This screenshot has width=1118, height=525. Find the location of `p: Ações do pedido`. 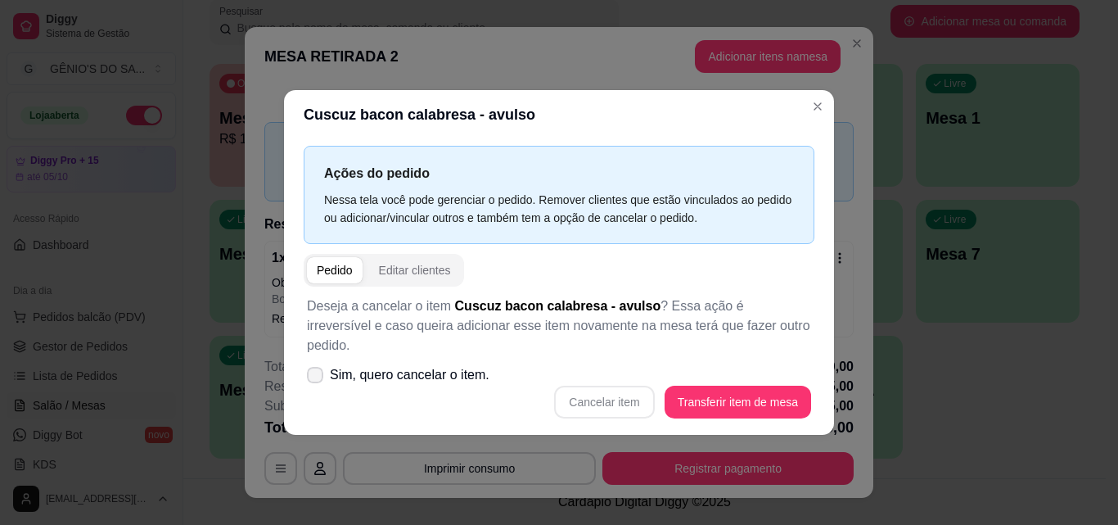

p: Ações do pedido is located at coordinates (559, 173).